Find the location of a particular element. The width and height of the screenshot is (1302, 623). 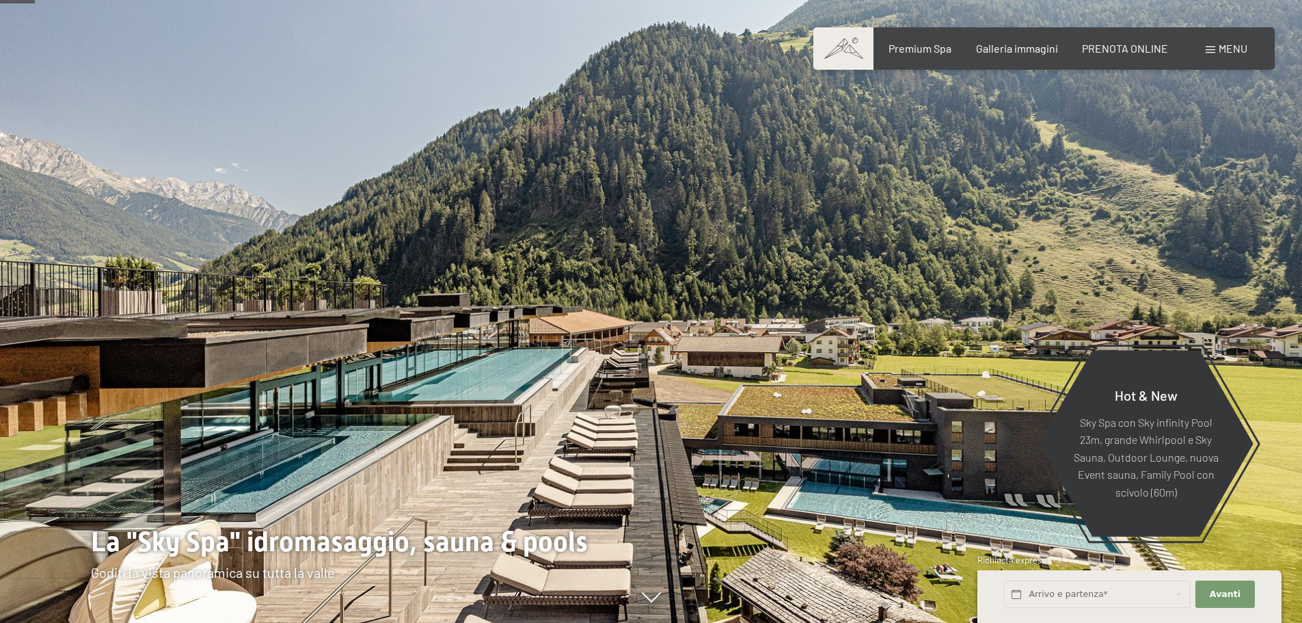

button: Avanti is located at coordinates (1225, 594).